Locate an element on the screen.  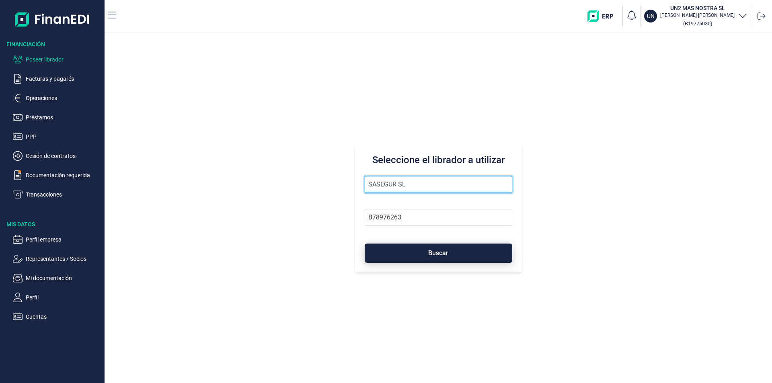
p: Operaciones is located at coordinates (64, 98).